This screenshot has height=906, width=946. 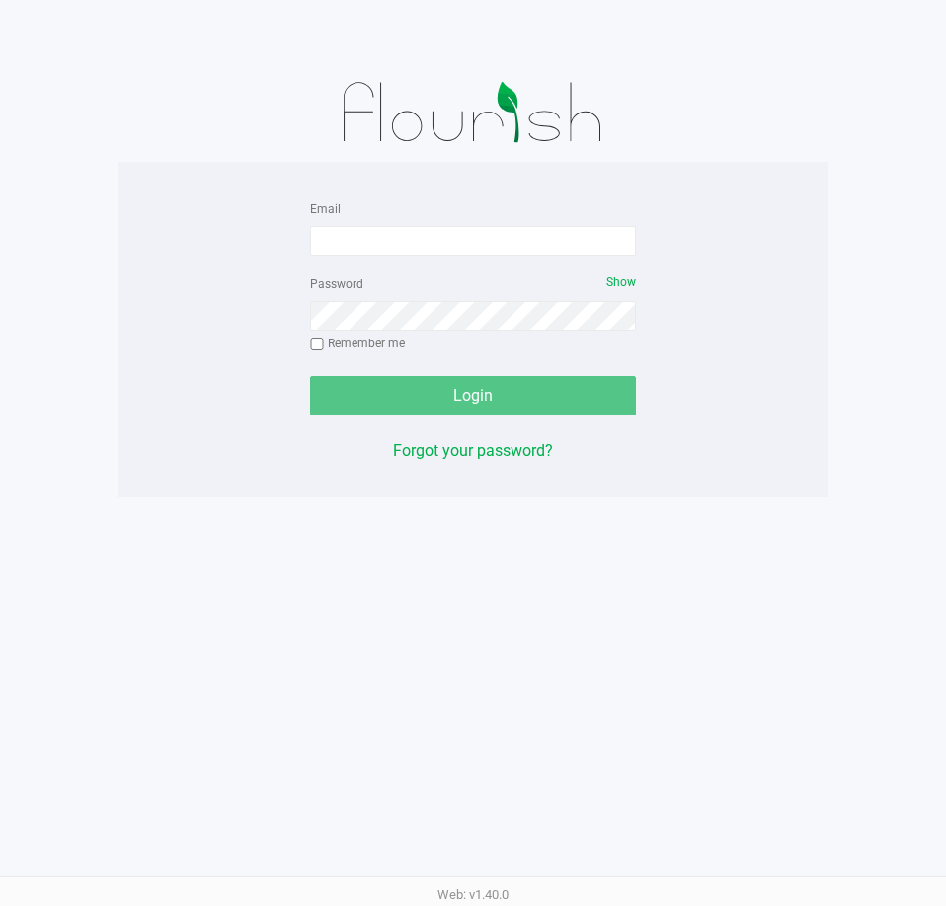 I want to click on span: Show, so click(x=621, y=282).